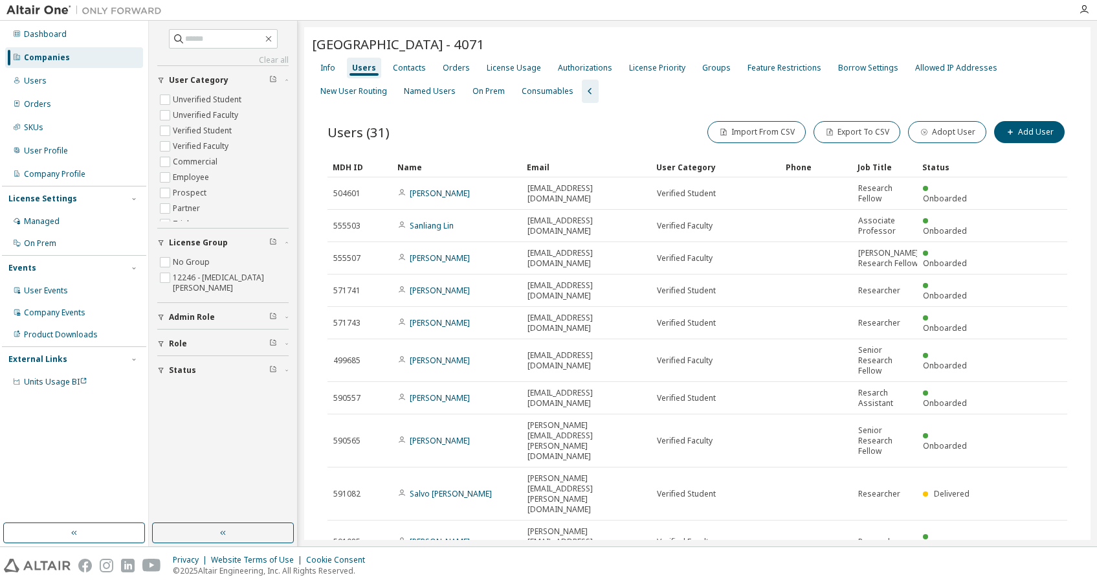  I want to click on label: Unverified Student, so click(208, 100).